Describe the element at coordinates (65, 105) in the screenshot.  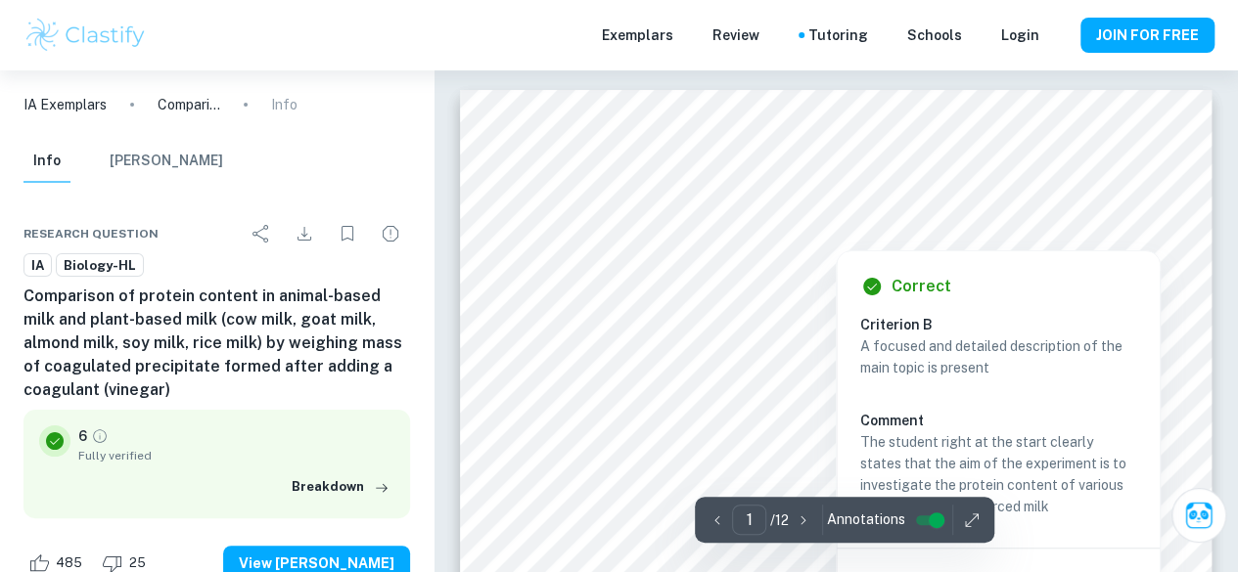
I see `p: IA Exemplars` at that location.